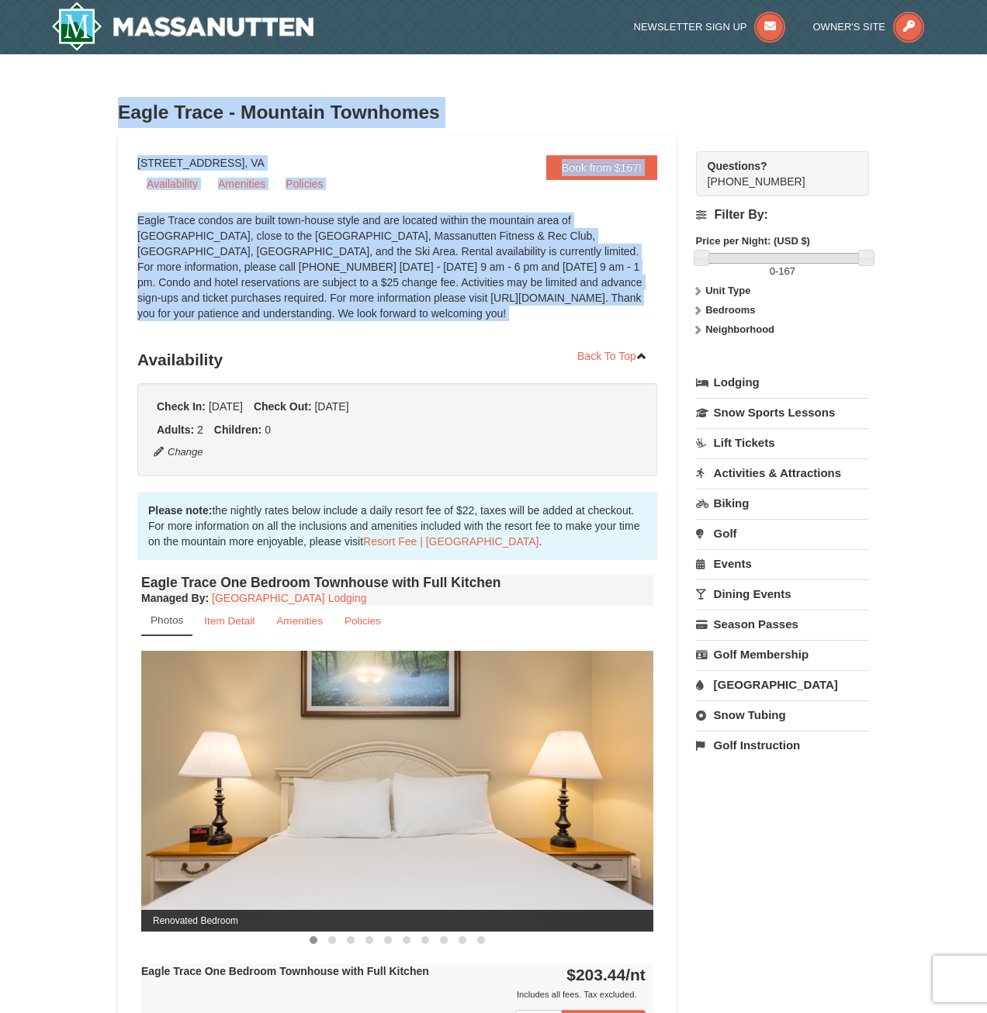  What do you see at coordinates (782, 715) in the screenshot?
I see `a: Snow Tubing` at bounding box center [782, 715].